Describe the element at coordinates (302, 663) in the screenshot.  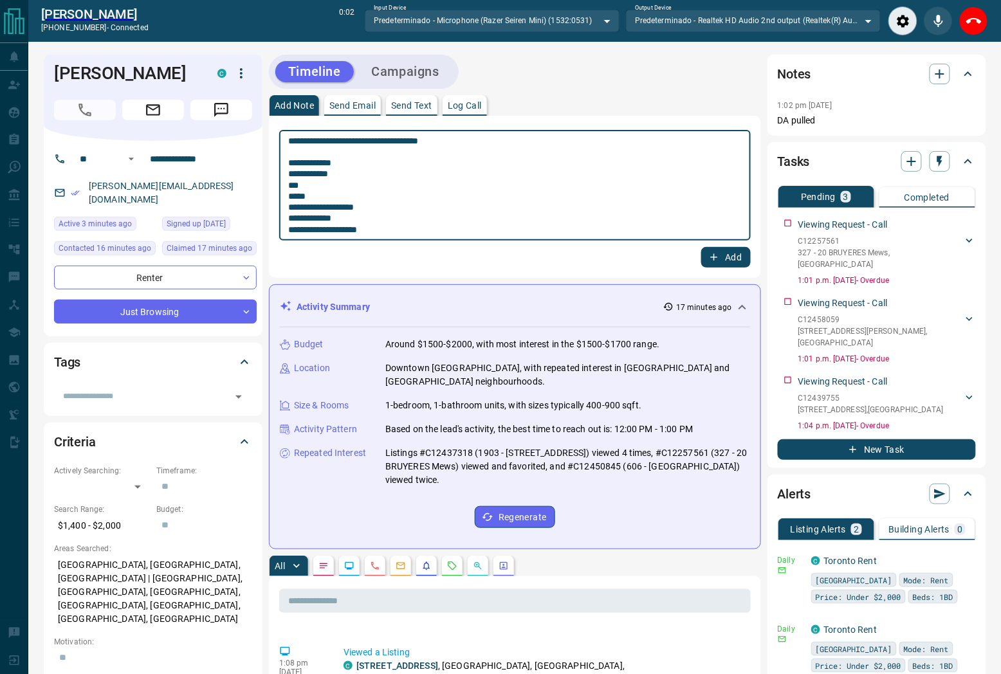
I see `p: 1:08 pm` at that location.